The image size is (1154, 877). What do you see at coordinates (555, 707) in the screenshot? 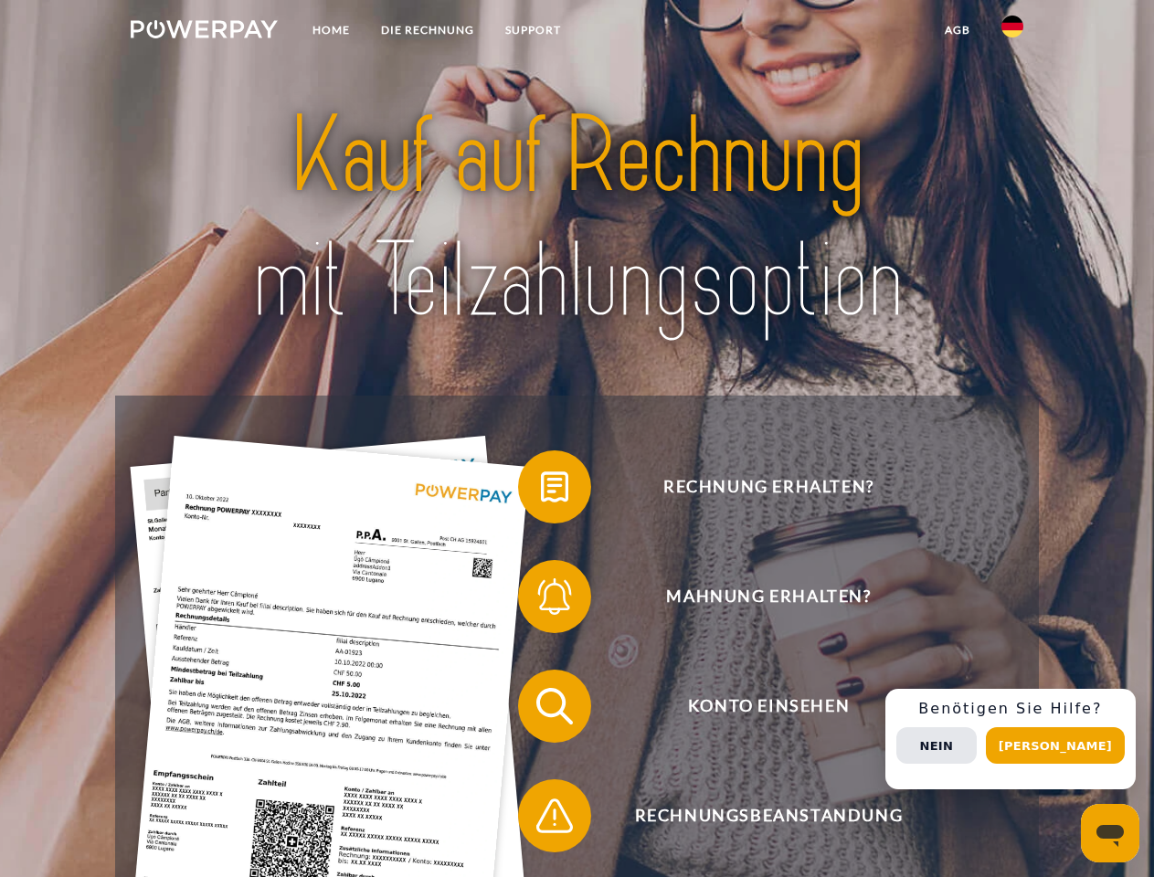
I see `img: qb_search.svg` at bounding box center [555, 707].